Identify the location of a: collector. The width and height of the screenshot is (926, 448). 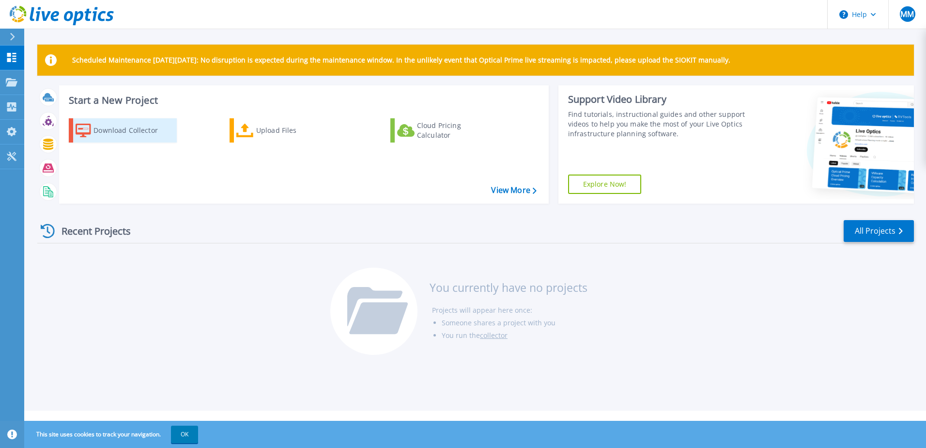
(494, 335).